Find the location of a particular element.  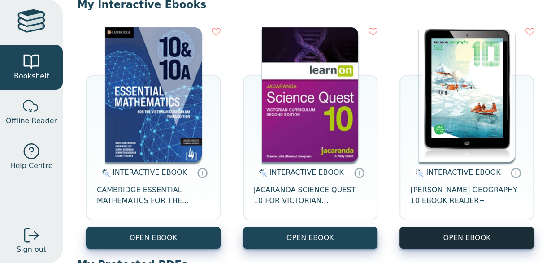

span: Bookshelf is located at coordinates (31, 76).